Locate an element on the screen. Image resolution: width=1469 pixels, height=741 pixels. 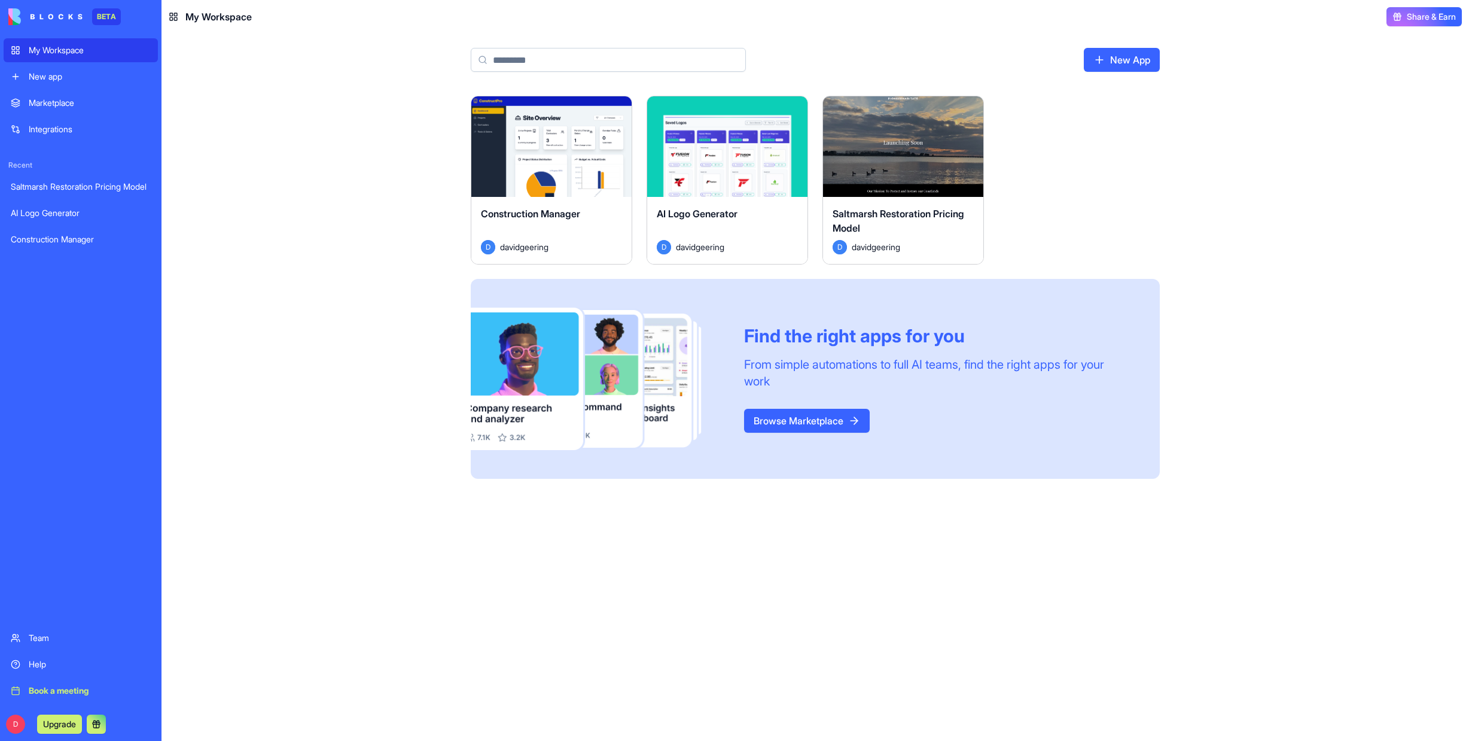
div: Integrations is located at coordinates (90, 129).